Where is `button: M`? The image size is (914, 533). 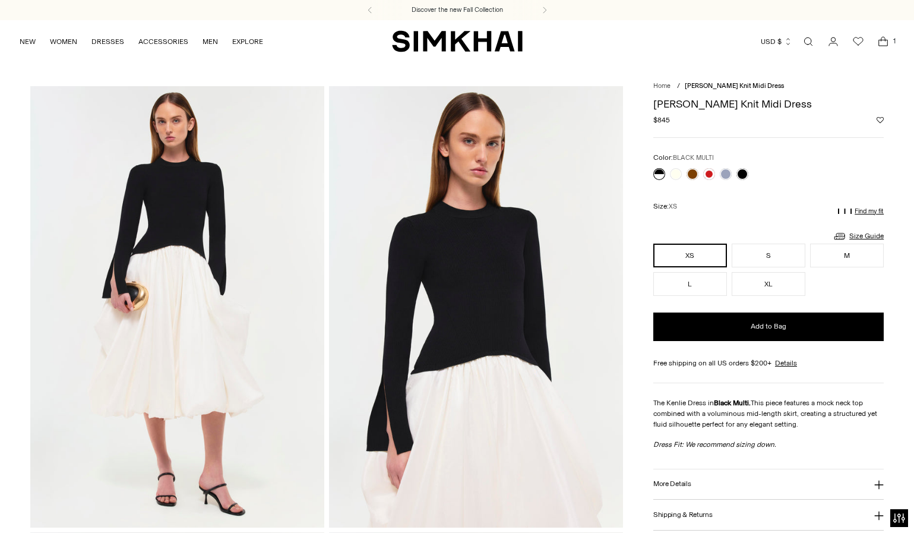 button: M is located at coordinates (847, 255).